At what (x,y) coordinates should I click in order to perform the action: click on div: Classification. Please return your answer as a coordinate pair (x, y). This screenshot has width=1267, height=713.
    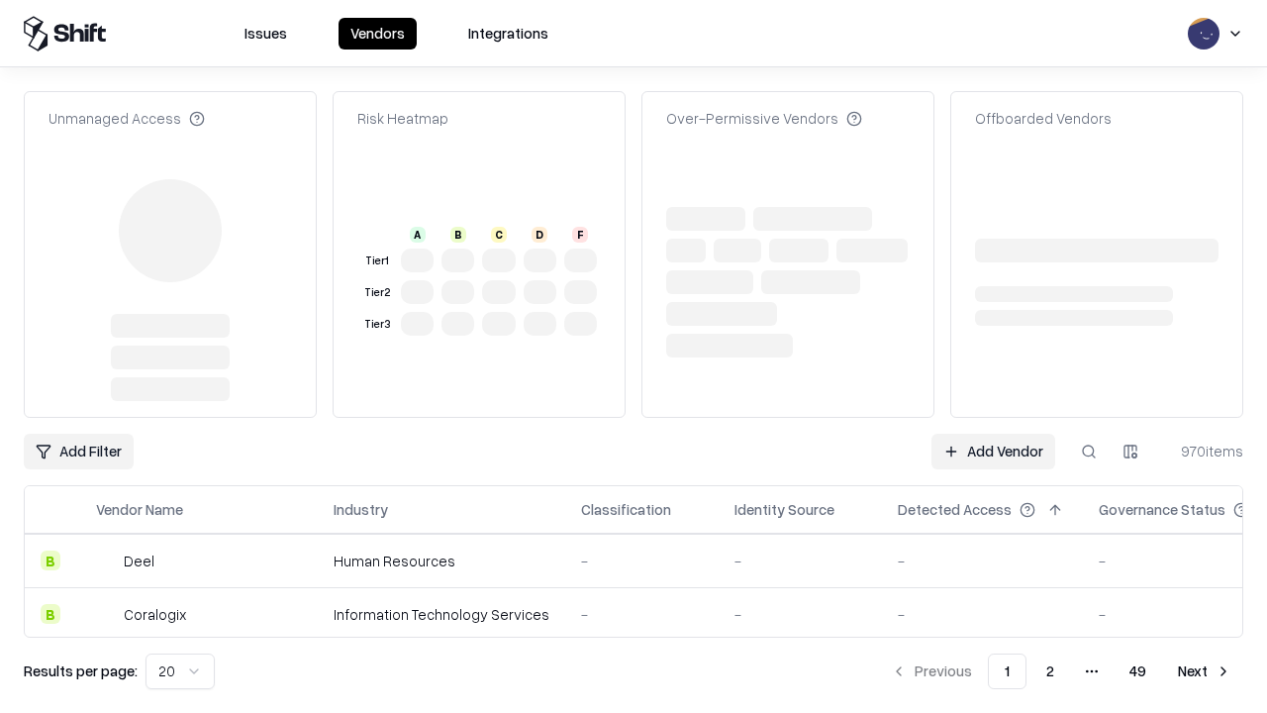
    Looking at the image, I should click on (626, 509).